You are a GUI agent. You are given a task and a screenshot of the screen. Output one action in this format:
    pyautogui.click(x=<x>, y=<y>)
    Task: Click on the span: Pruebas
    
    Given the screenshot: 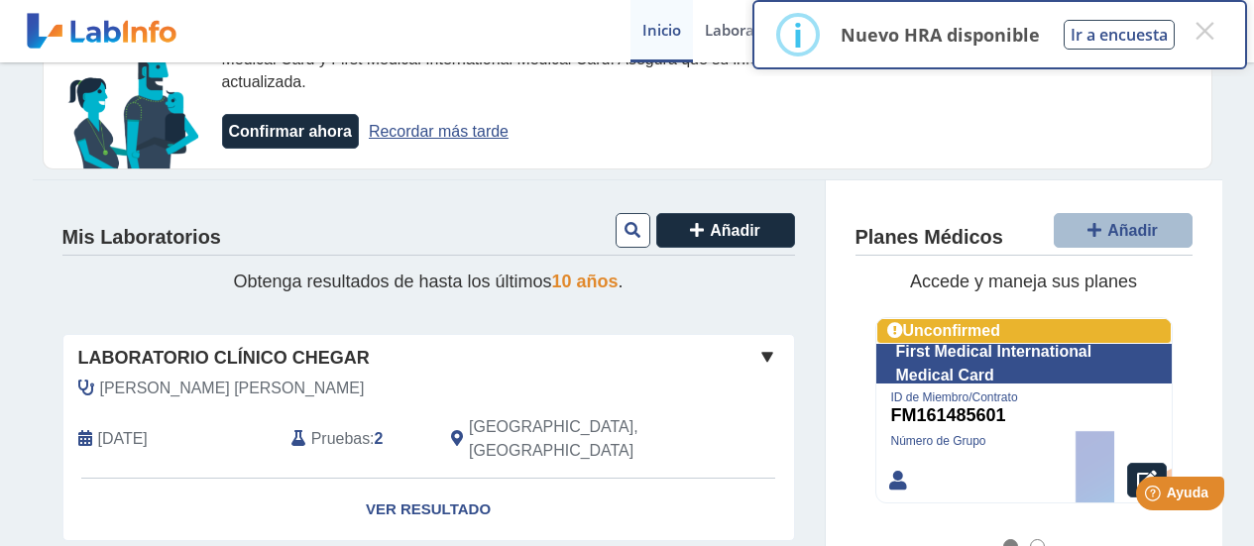 What is the action you would take?
    pyautogui.click(x=340, y=439)
    